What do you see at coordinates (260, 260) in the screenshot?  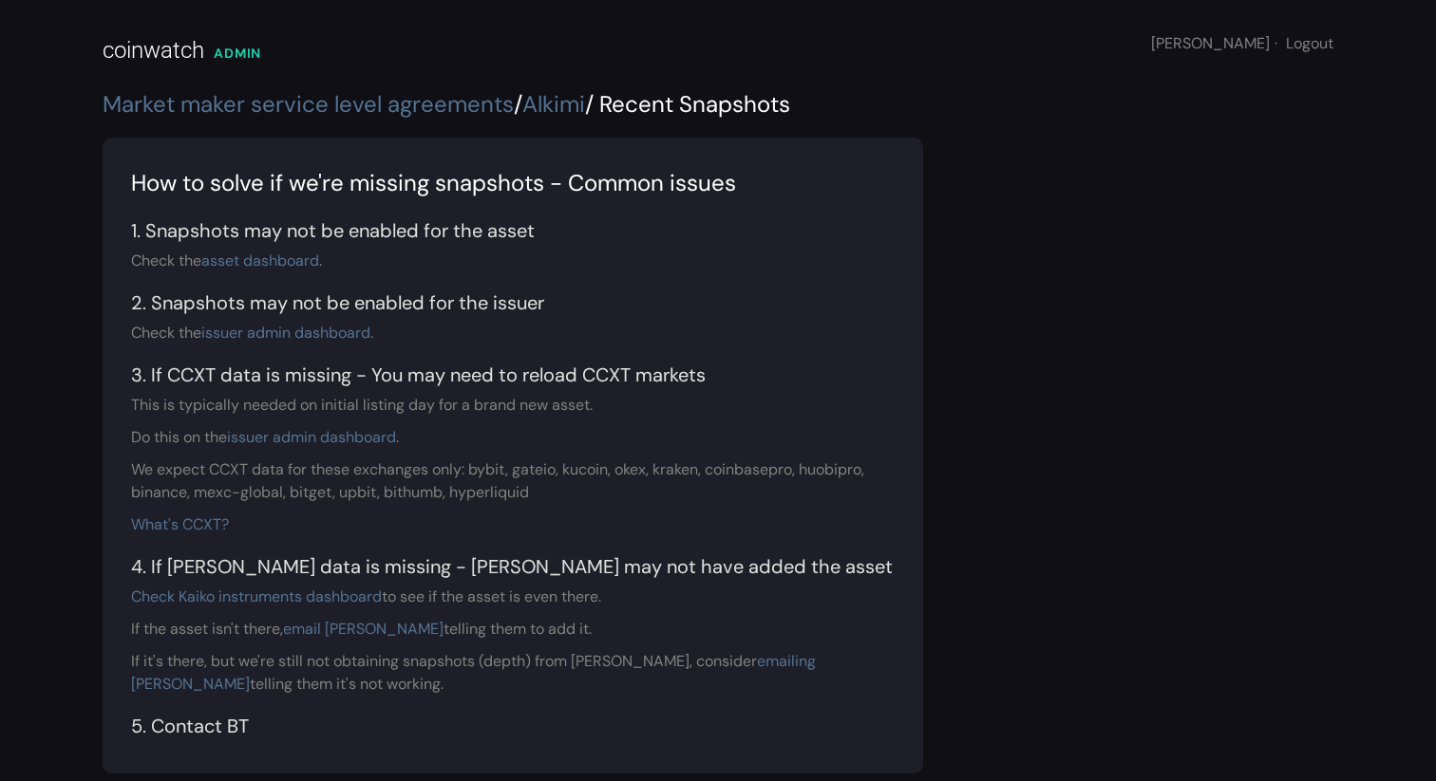 I see `a: asset dashboard` at bounding box center [260, 260].